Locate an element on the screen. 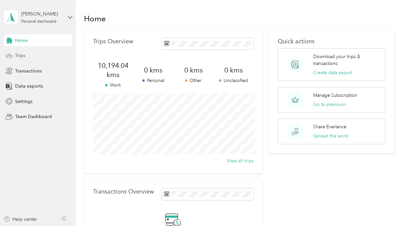  p: Share Everlance is located at coordinates (329, 127).